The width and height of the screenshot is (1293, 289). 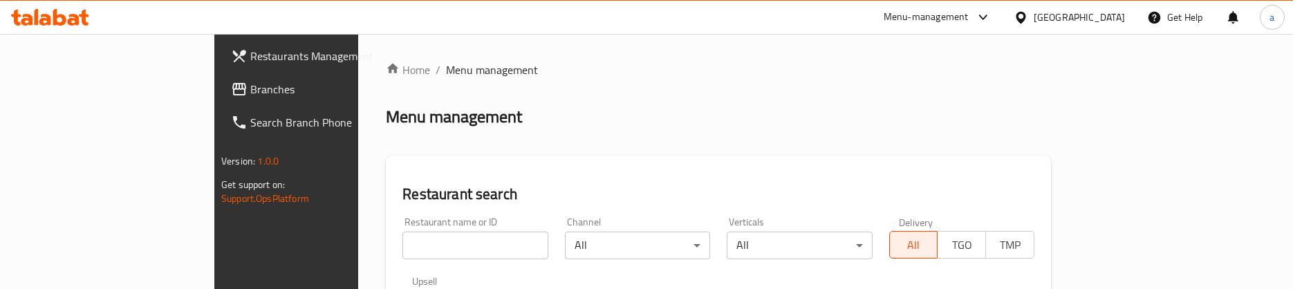 What do you see at coordinates (914, 245) in the screenshot?
I see `span: All` at bounding box center [914, 245].